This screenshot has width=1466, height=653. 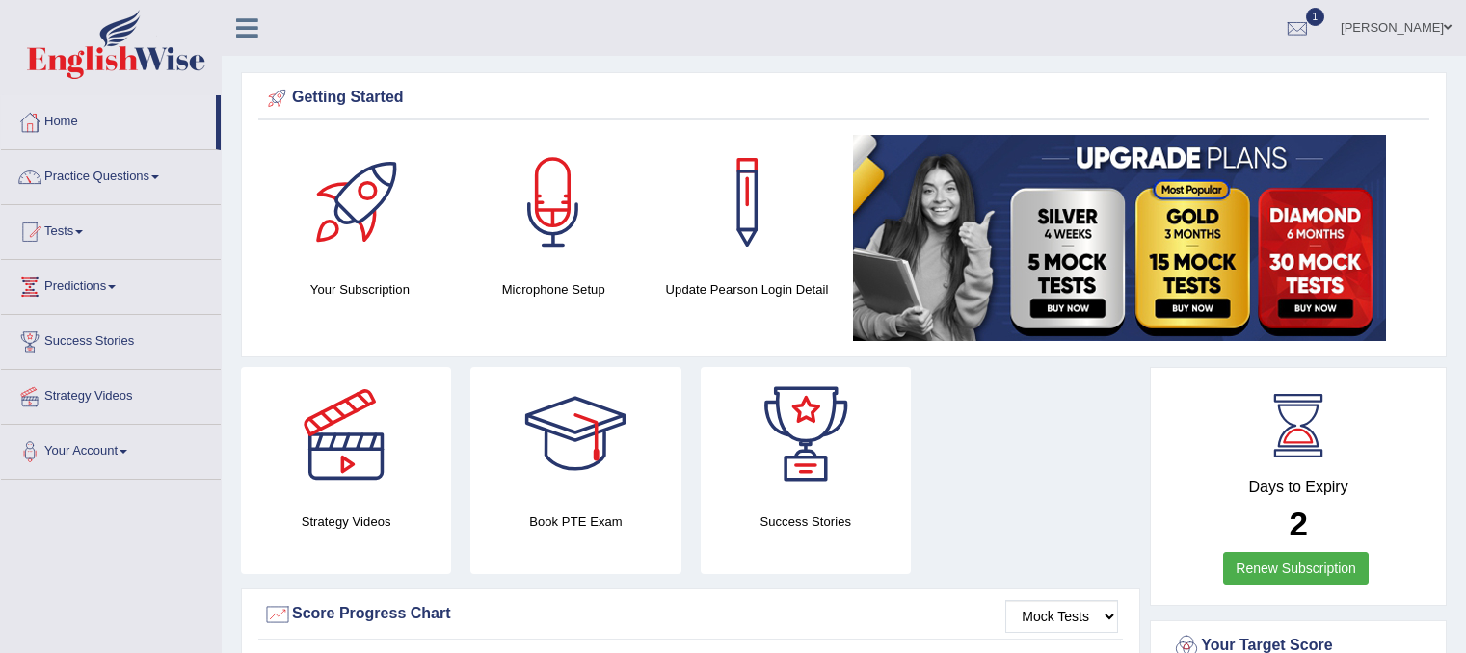 I want to click on a: Predictions, so click(x=111, y=284).